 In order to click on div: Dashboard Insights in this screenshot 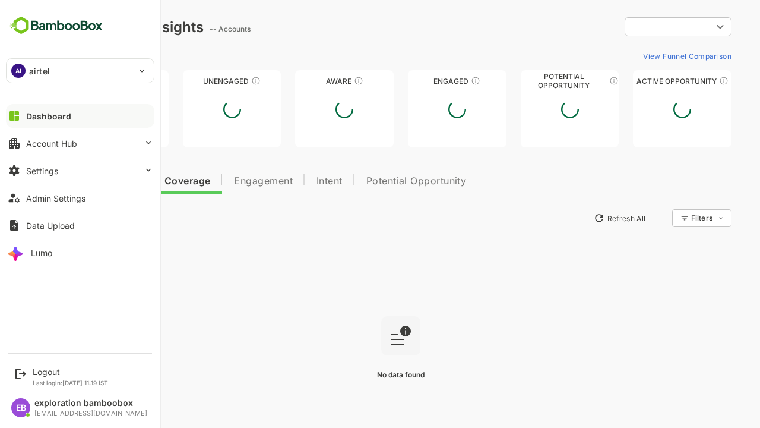, I will do `click(95, 27)`.